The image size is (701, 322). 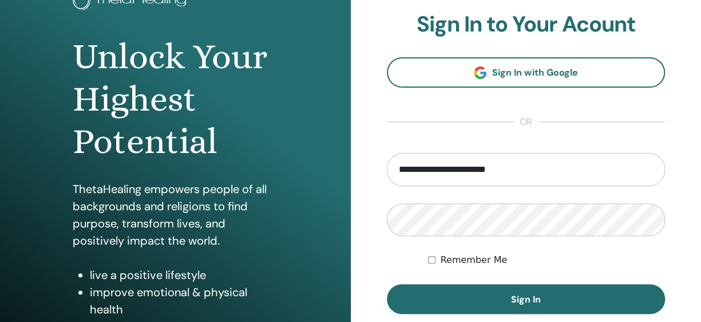 What do you see at coordinates (473, 260) in the screenshot?
I see `label: Remember Me` at bounding box center [473, 260].